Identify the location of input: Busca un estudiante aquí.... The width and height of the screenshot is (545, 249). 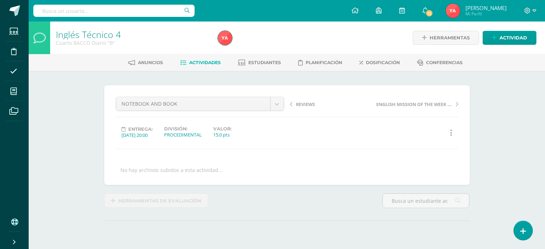
(426, 201).